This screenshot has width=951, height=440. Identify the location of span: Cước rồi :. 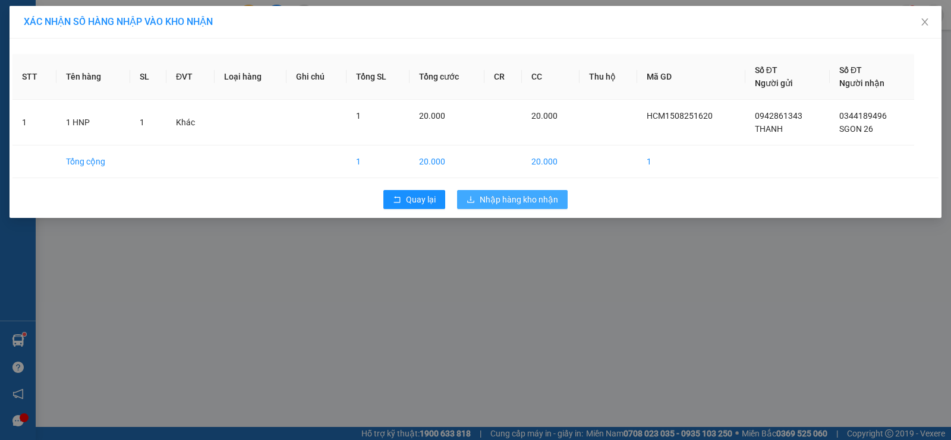
(31, 84).